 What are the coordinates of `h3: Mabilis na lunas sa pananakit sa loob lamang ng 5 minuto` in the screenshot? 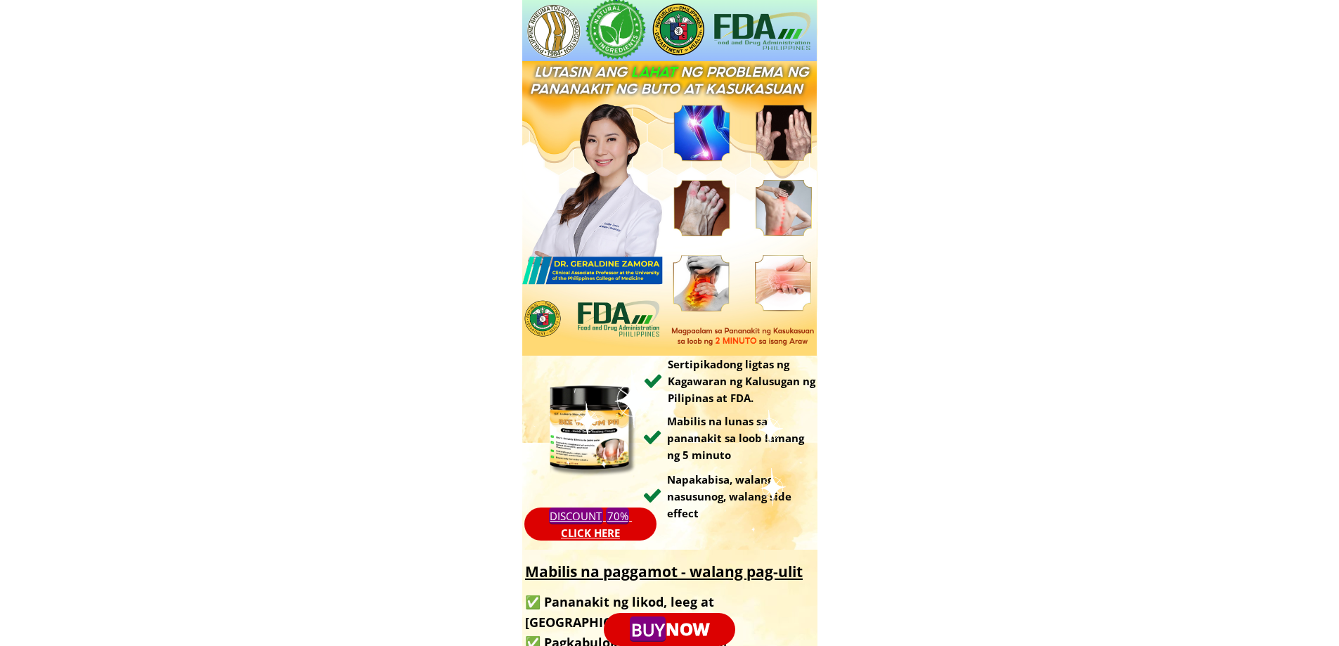 It's located at (738, 438).